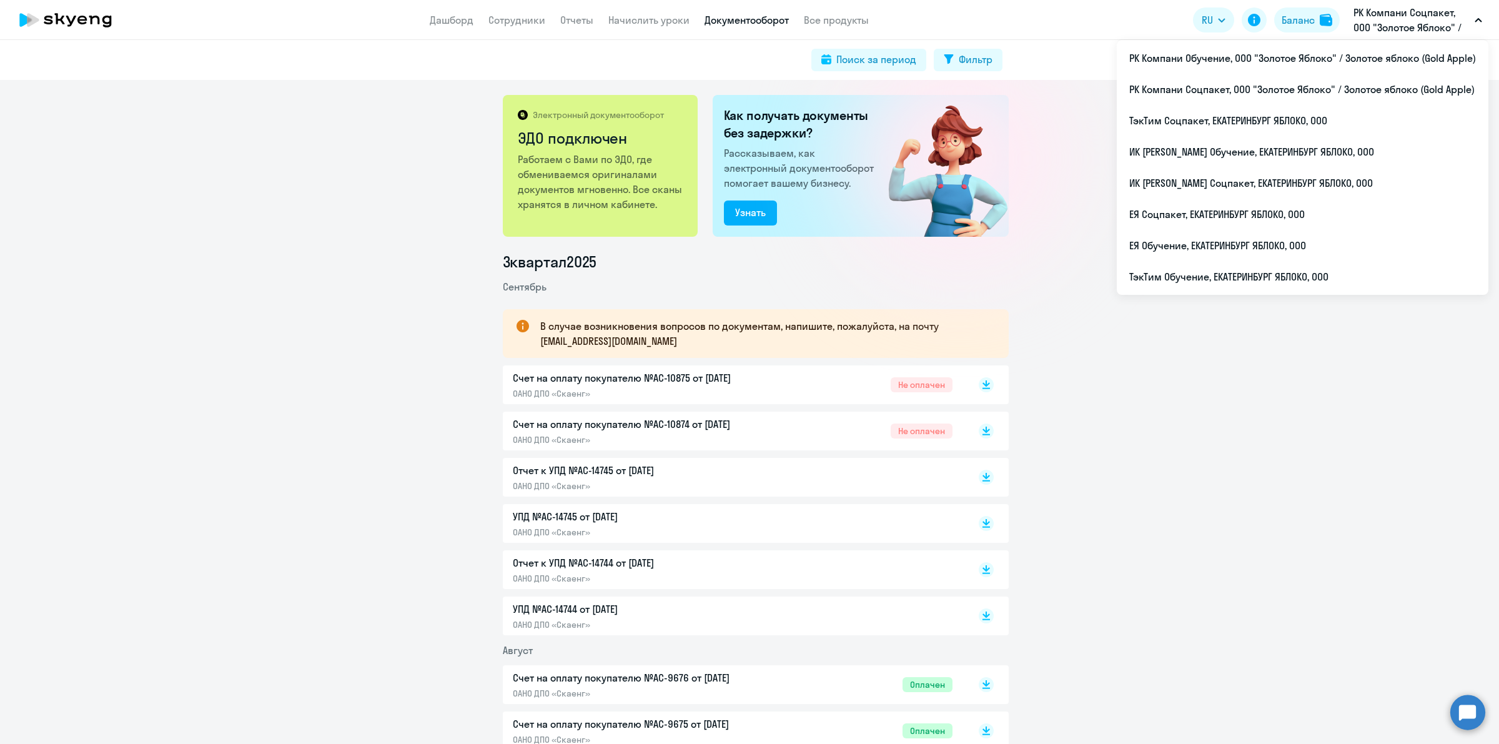 The height and width of the screenshot is (744, 1499). I want to click on button: RU, so click(1213, 20).